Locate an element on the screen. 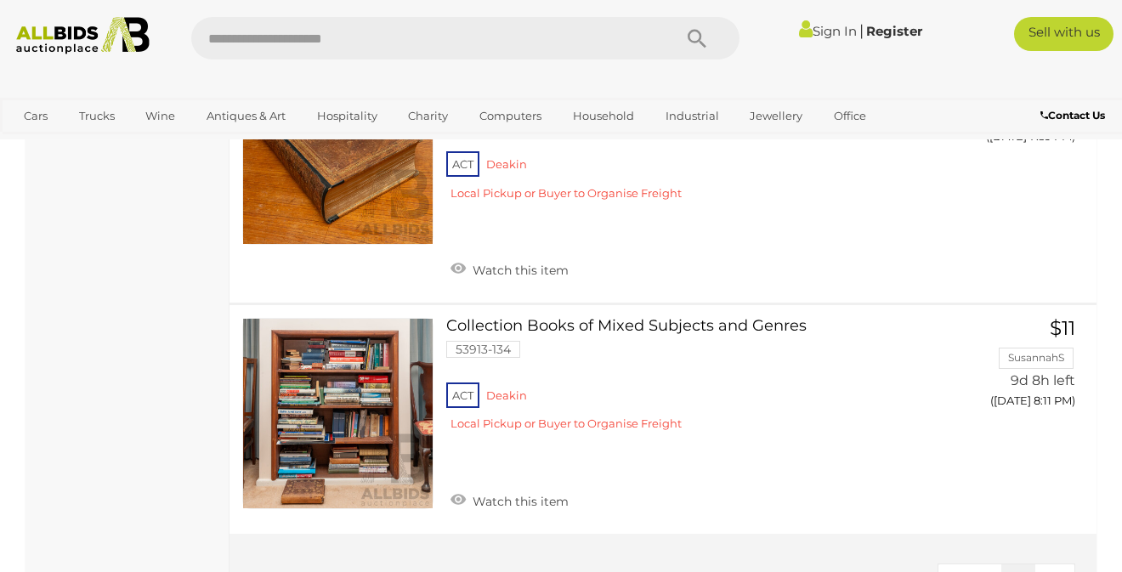 The image size is (1122, 572). img: Allbids.com.au is located at coordinates (83, 36).